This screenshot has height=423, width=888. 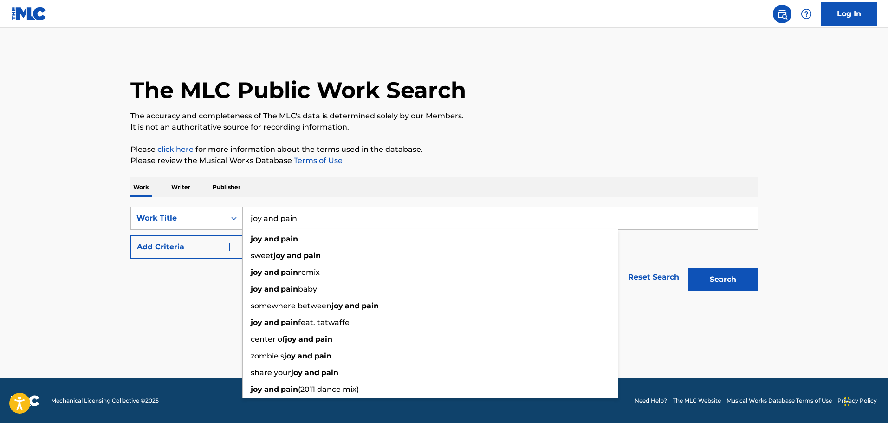 I want to click on div: Help, so click(x=806, y=14).